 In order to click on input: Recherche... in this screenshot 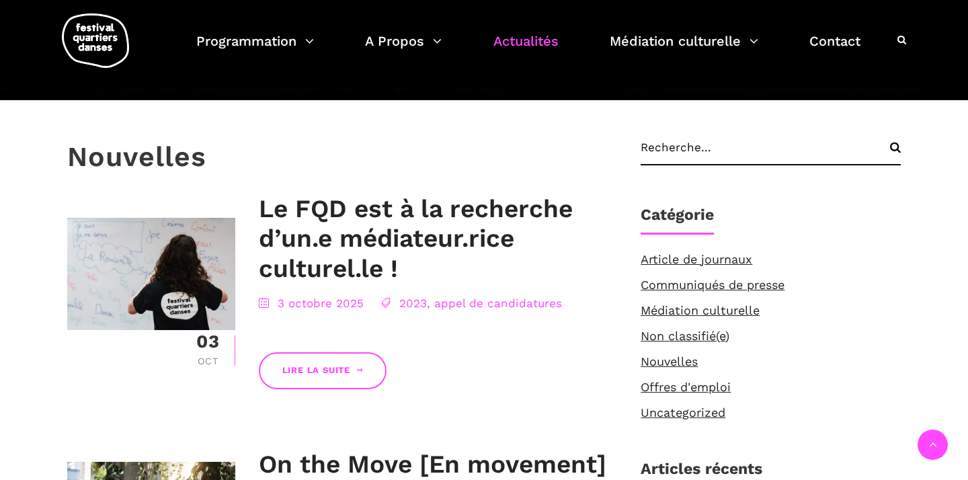, I will do `click(770, 153)`.